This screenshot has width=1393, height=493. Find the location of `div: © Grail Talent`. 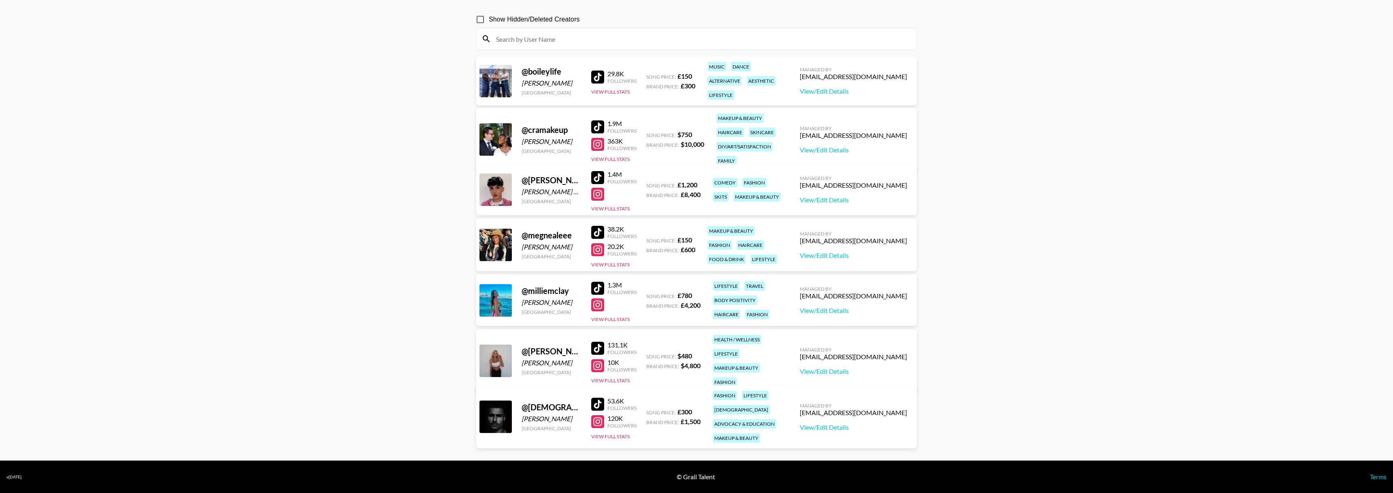

div: © Grail Talent is located at coordinates (696, 476).